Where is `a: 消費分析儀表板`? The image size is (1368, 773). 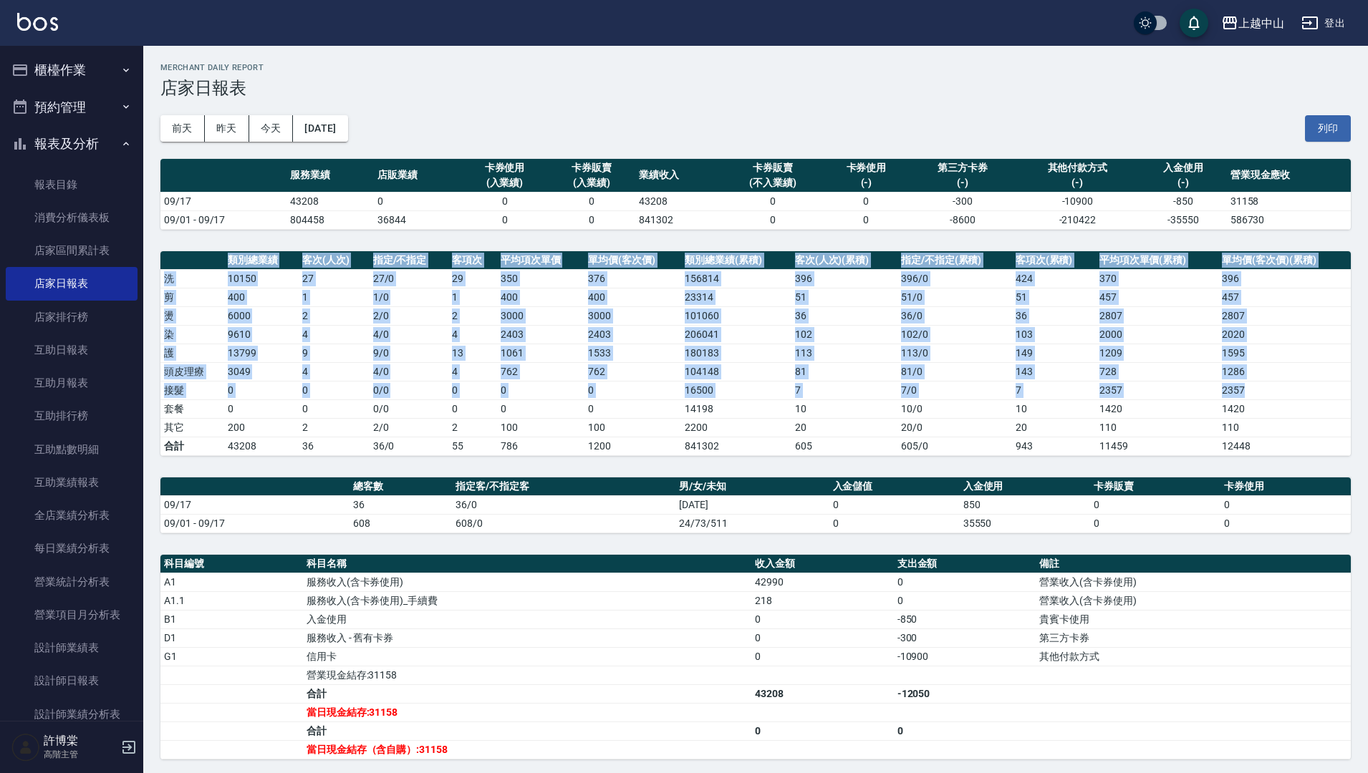
a: 消費分析儀表板 is located at coordinates (72, 218).